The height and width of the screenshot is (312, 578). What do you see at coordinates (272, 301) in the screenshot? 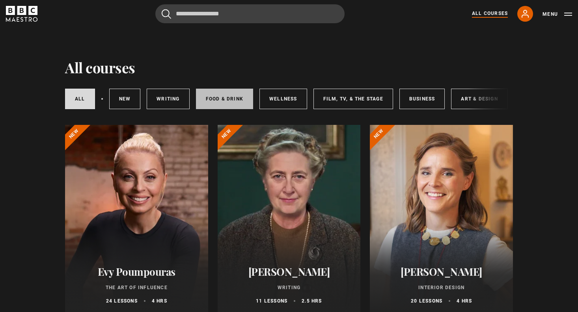
I see `p: 11 lessons` at bounding box center [272, 301].